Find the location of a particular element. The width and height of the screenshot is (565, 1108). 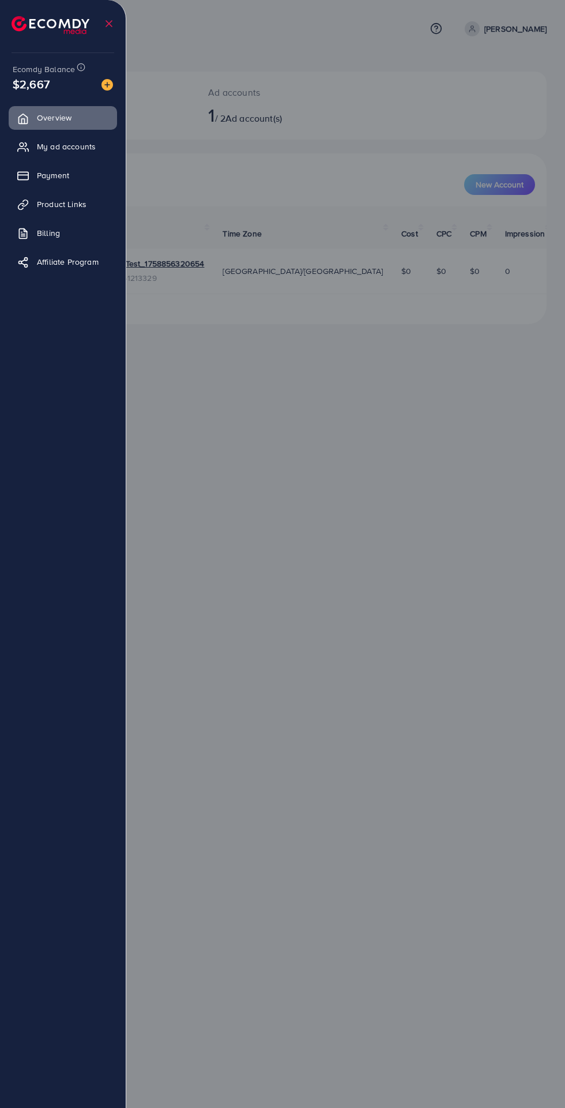

a: logo is located at coordinates (50, 25).